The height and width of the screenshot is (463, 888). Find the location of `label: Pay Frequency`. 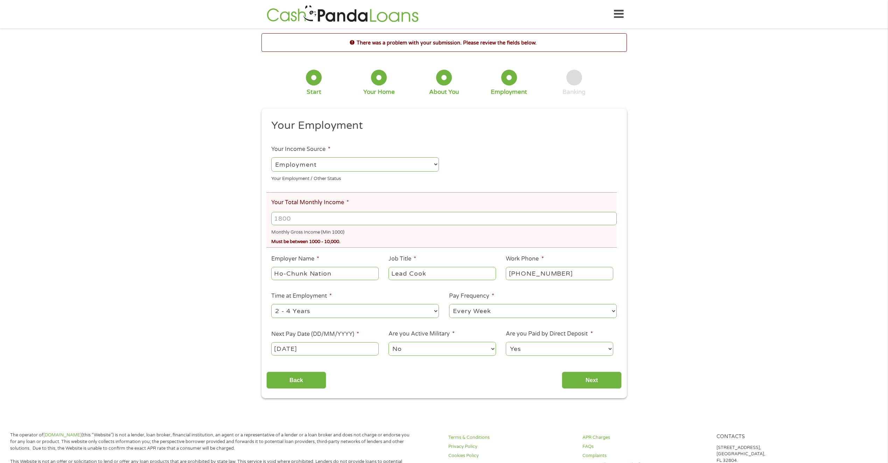

label: Pay Frequency is located at coordinates (471, 296).